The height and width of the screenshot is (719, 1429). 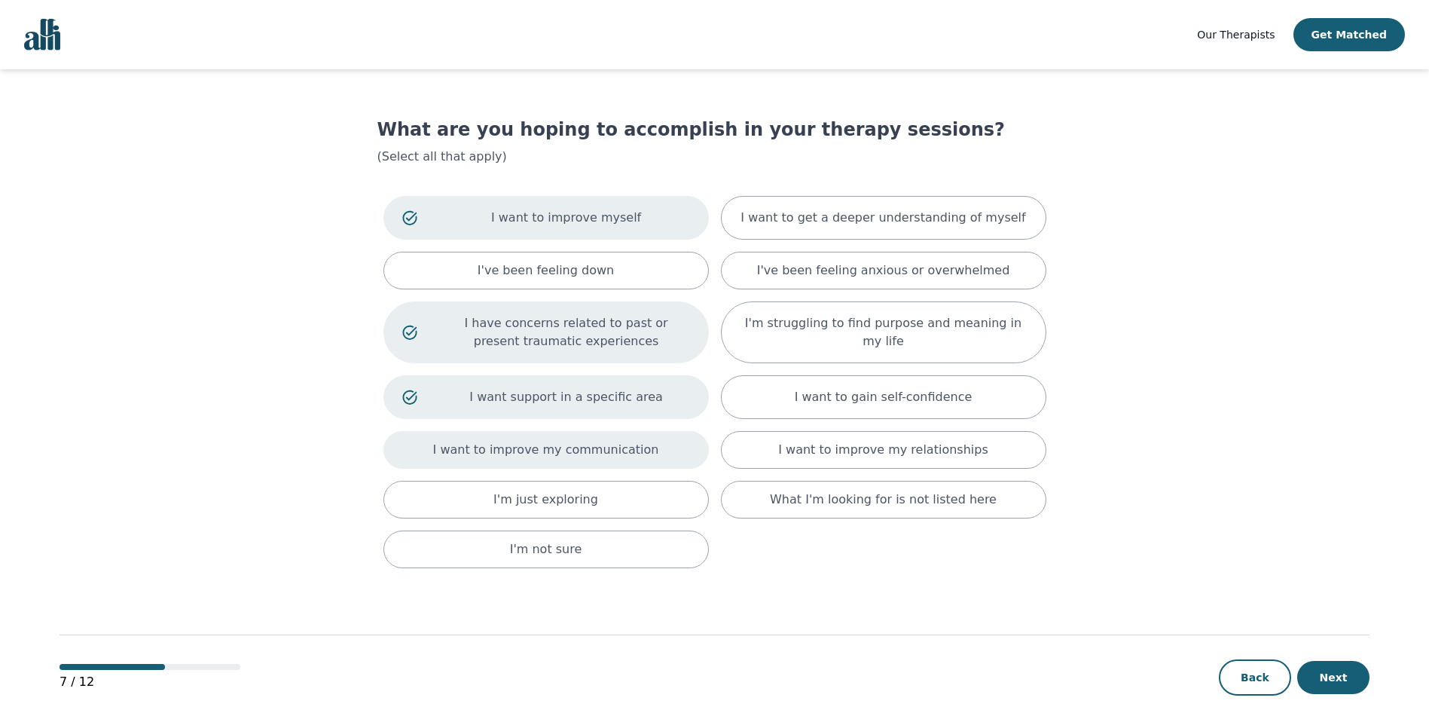 What do you see at coordinates (566, 218) in the screenshot?
I see `p: I want to improve myself` at bounding box center [566, 218].